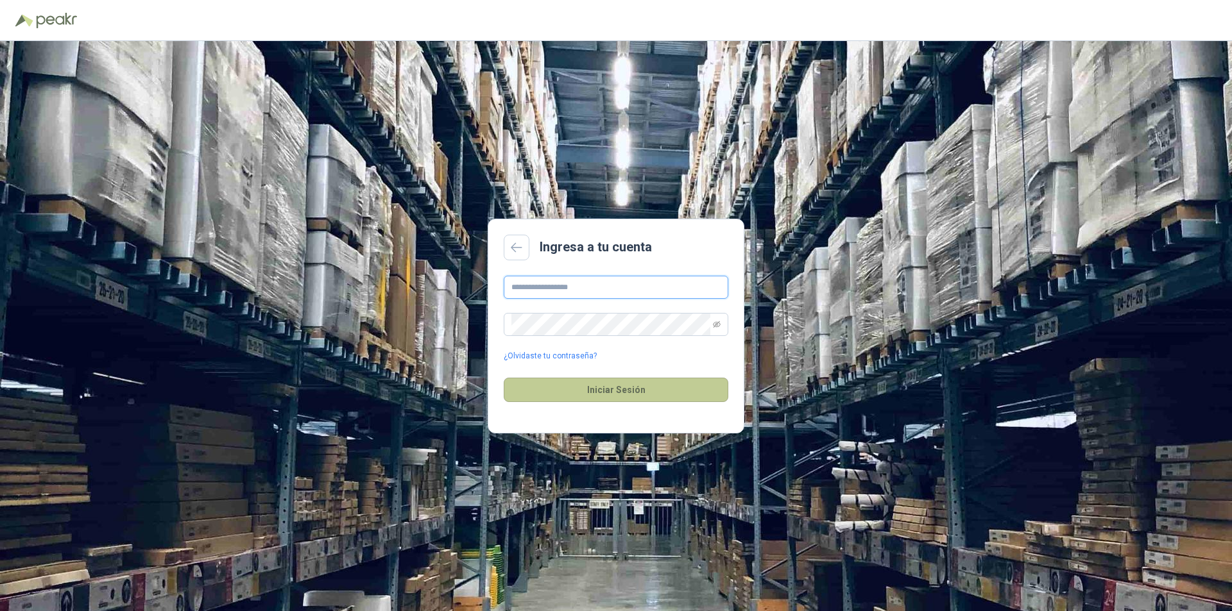 The width and height of the screenshot is (1232, 611). Describe the element at coordinates (56, 21) in the screenshot. I see `img: Peakr` at that location.